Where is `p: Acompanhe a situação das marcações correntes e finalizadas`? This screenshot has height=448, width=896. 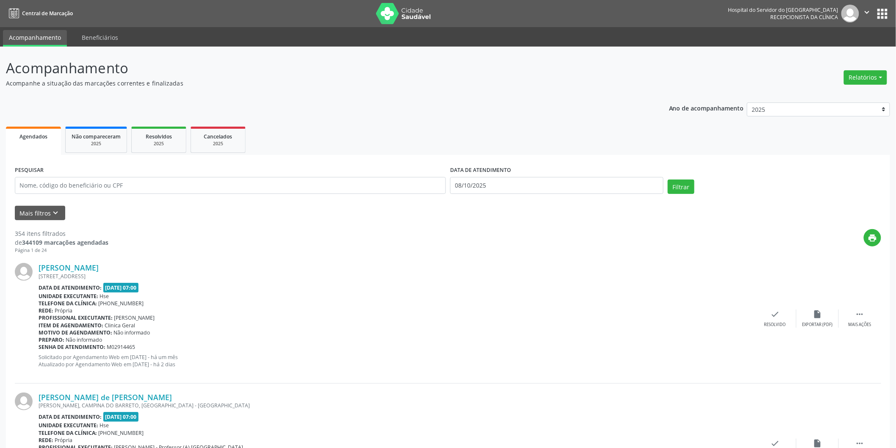 p: Acompanhe a situação das marcações correntes e finalizadas is located at coordinates (315, 83).